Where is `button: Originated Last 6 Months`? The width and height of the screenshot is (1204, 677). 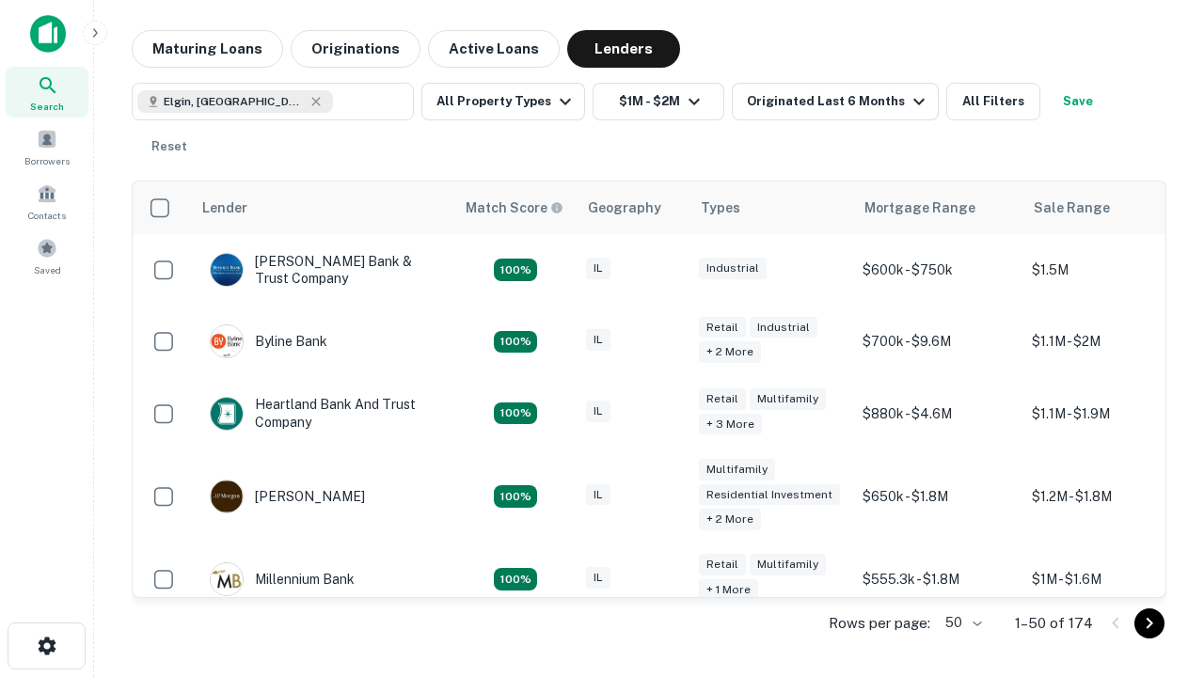 button: Originated Last 6 Months is located at coordinates (835, 102).